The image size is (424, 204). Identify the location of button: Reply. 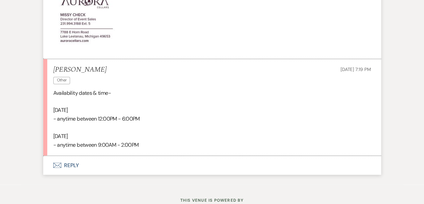
(212, 165).